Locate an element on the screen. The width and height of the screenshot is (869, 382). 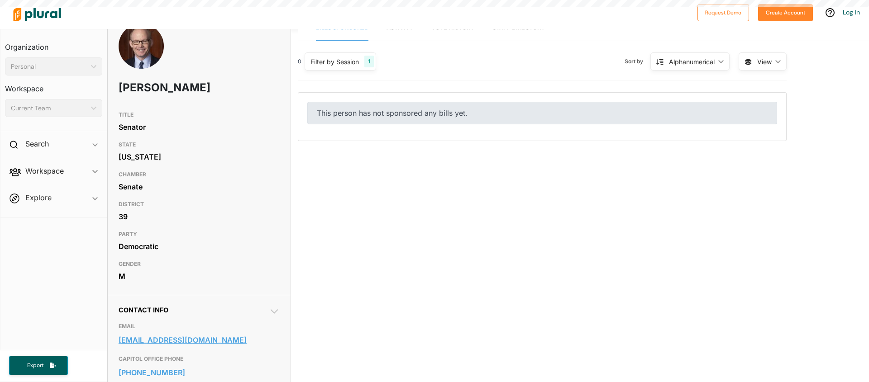
div: Personal is located at coordinates (49, 67).